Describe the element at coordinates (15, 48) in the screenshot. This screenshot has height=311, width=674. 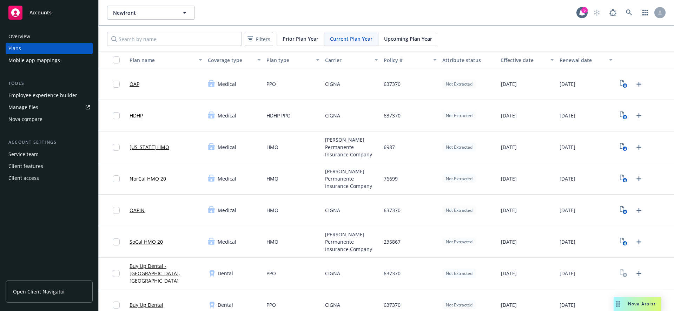
I see `div: Plans` at that location.